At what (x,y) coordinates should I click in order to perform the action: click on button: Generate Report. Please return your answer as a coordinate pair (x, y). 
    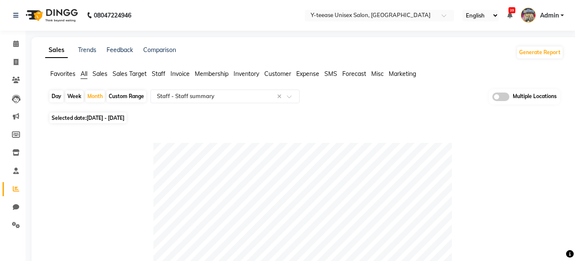
    Looking at the image, I should click on (539, 52).